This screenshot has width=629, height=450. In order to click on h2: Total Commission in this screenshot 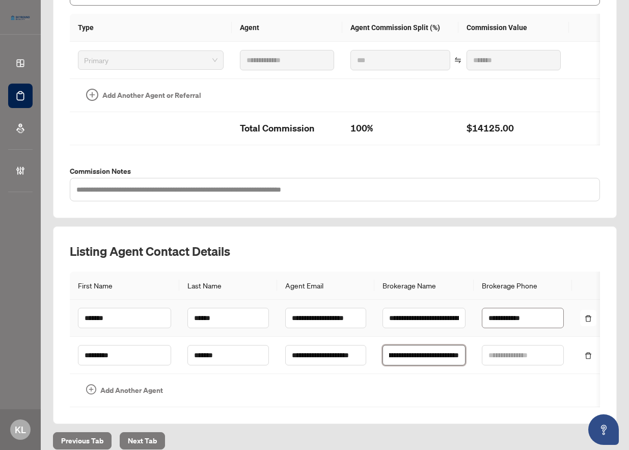, I will do `click(287, 128)`.